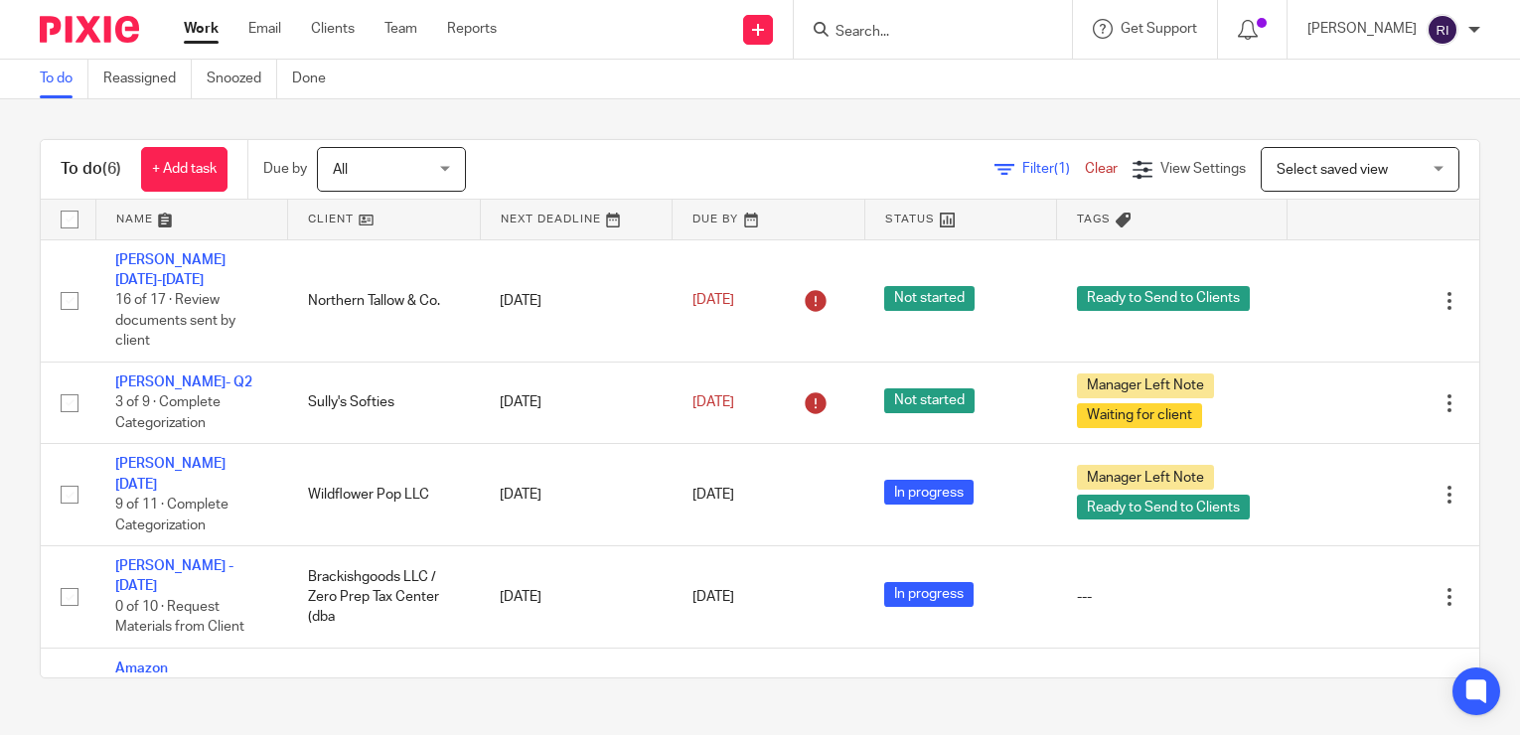  I want to click on span: Select saved view, so click(1333, 170).